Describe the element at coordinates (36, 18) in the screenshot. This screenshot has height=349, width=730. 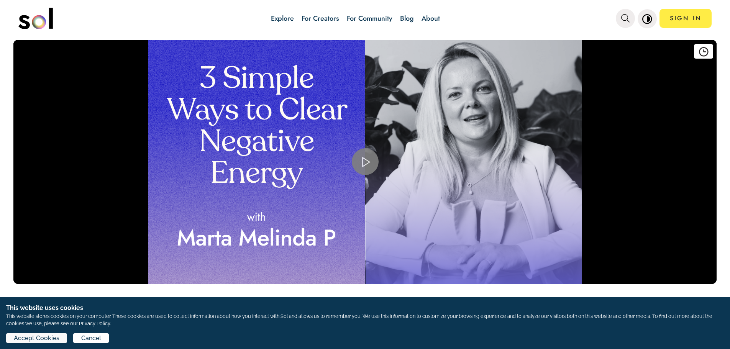
I see `img: logo` at that location.